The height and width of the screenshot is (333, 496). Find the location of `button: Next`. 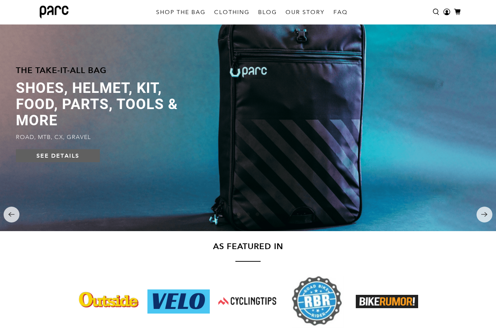

button: Next is located at coordinates (484, 215).